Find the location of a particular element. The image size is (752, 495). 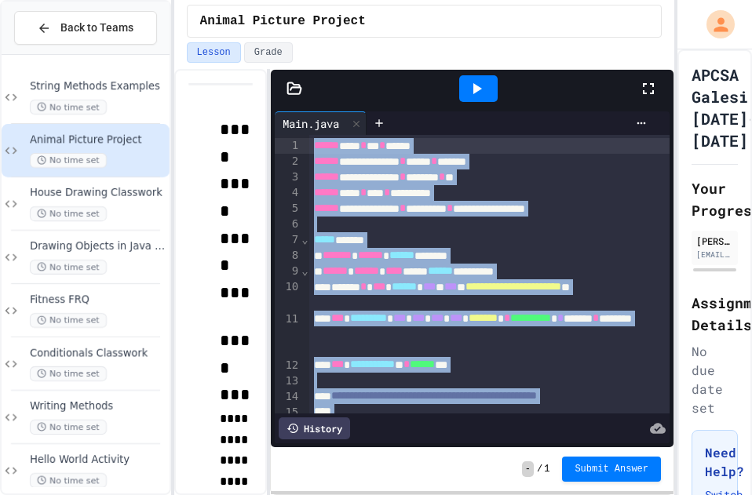

span: Hello World Activity is located at coordinates (98, 460).